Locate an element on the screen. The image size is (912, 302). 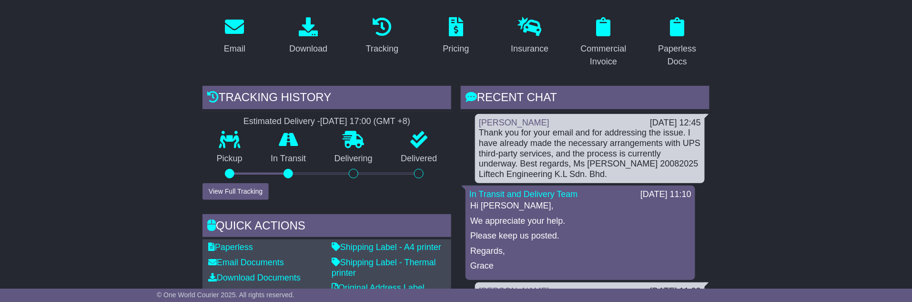
div: Insurance is located at coordinates (529, 49).